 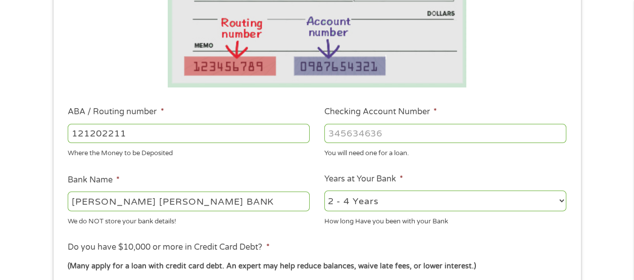 What do you see at coordinates (363, 179) in the screenshot?
I see `label: Years at Your Bank` at bounding box center [363, 179].